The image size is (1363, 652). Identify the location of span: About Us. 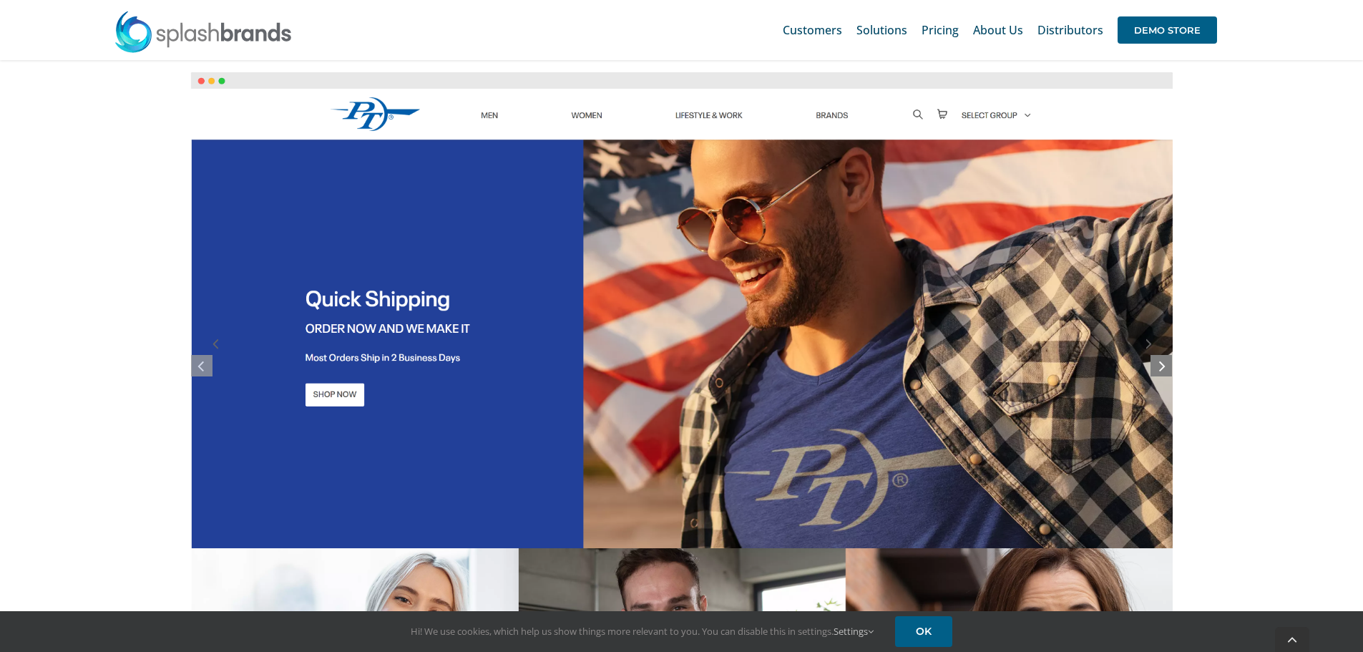
(998, 30).